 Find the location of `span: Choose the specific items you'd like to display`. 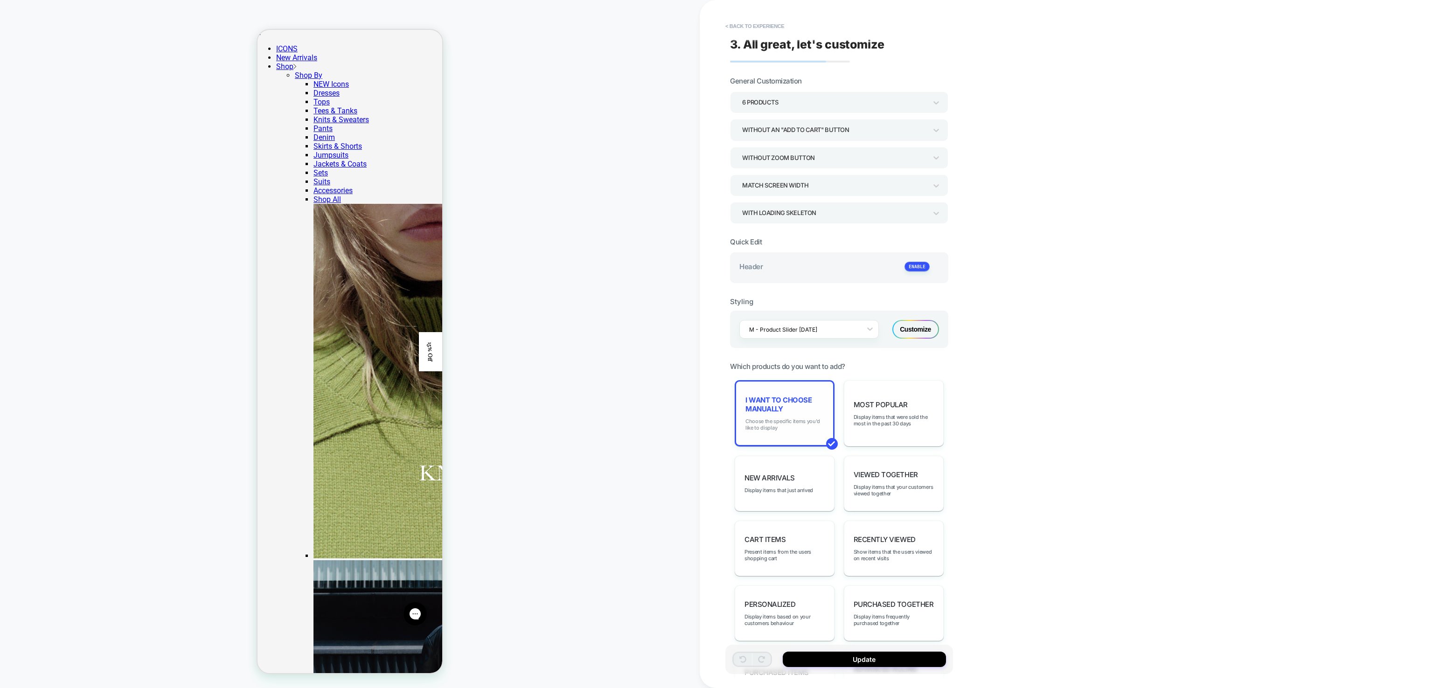

span: Choose the specific items you'd like to display is located at coordinates (784, 424).